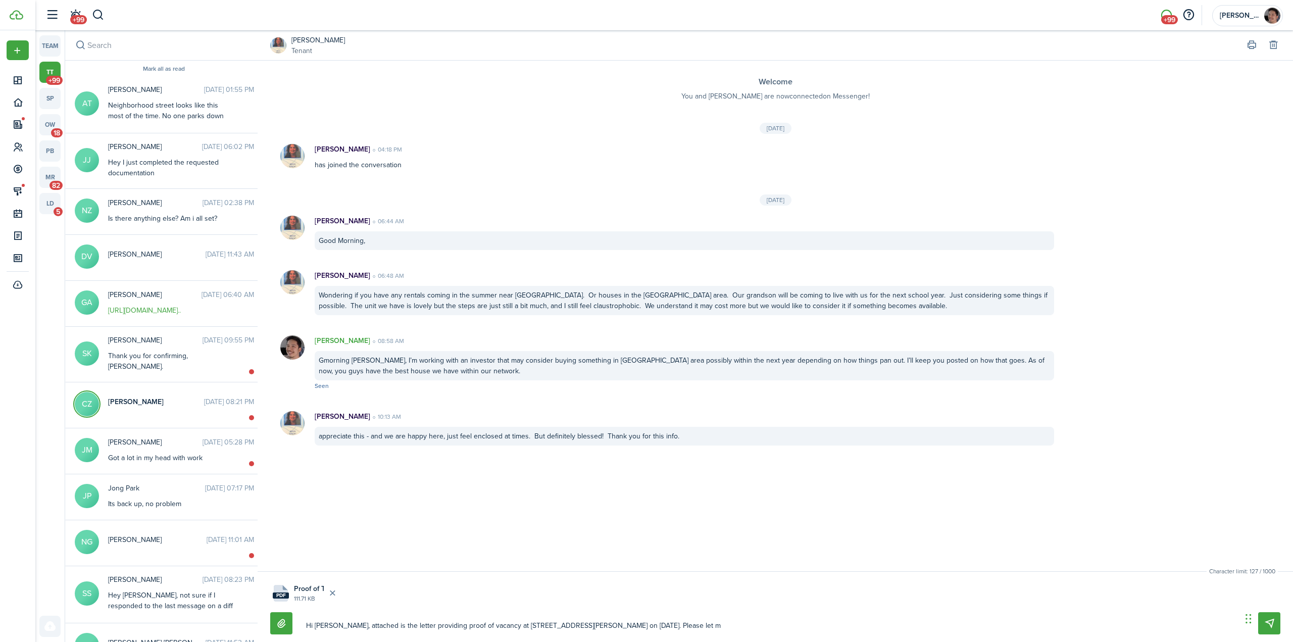 This screenshot has width=1293, height=642. I want to click on avatar-text: SS, so click(87, 594).